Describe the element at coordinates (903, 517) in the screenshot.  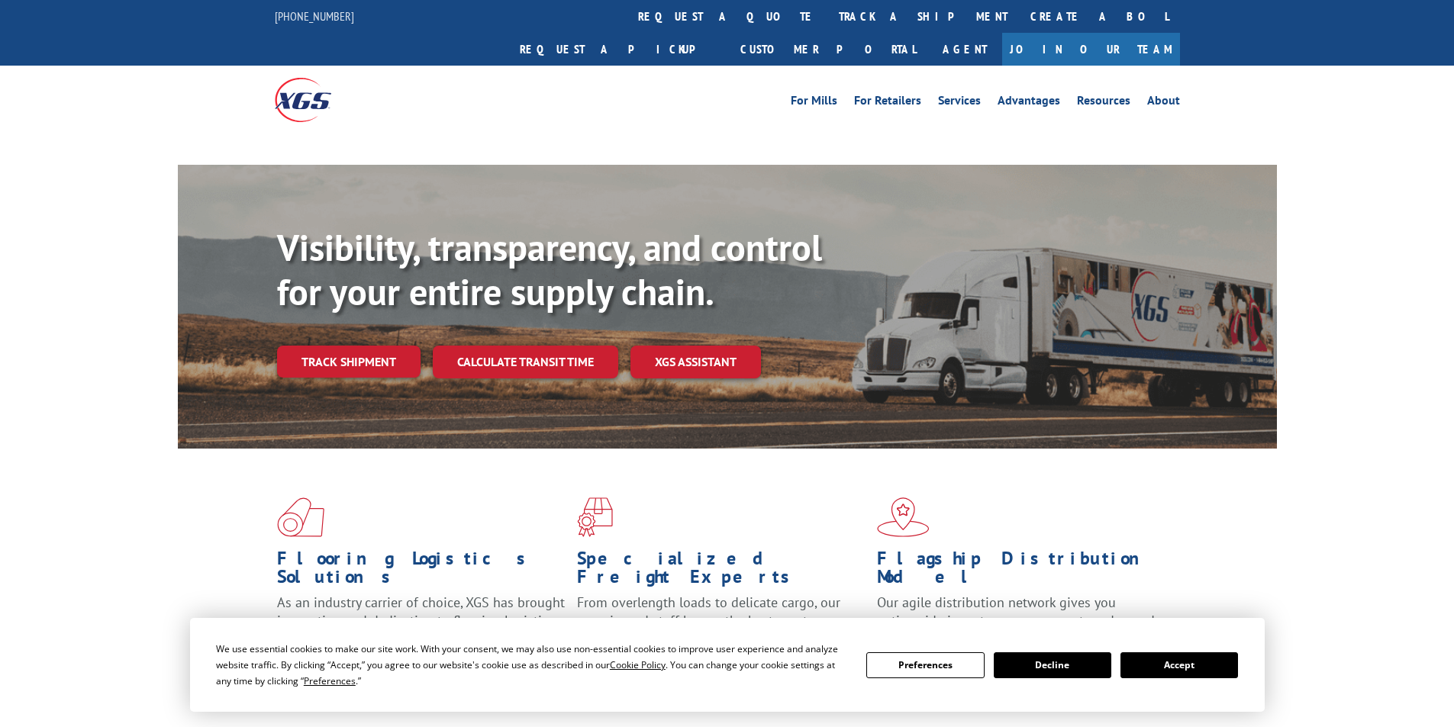
I see `img: xgs-icon-flagship-distribution-model-red` at that location.